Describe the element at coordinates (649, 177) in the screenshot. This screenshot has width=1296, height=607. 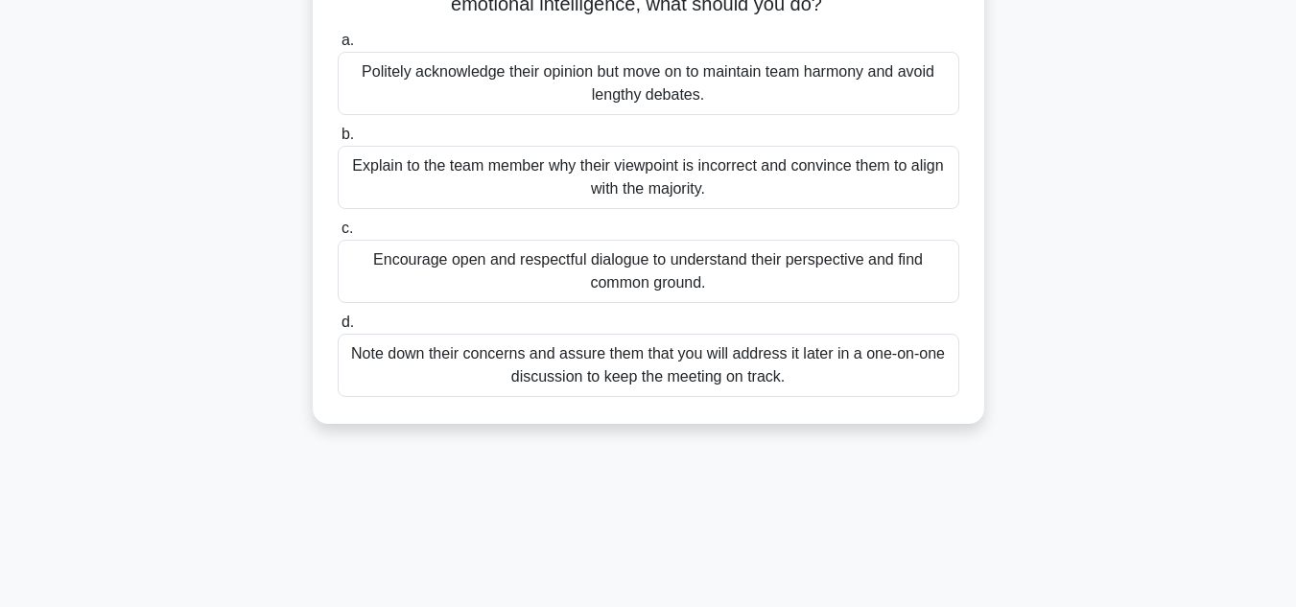
I see `div: Explain to the team member why their viewpoint is incorrect and convince them to align with the m...` at that location.